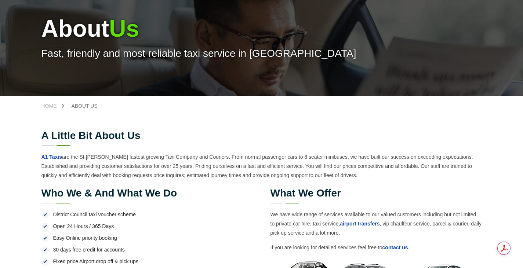 The image size is (523, 268). What do you see at coordinates (147, 193) in the screenshot?
I see `h2: Who we & and what we do` at bounding box center [147, 193].